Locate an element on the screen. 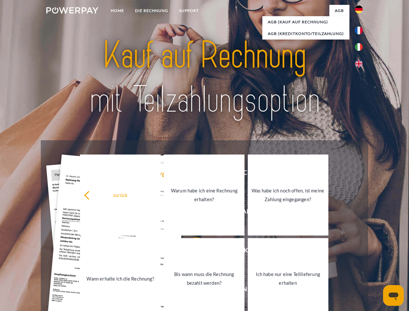 Image resolution: width=409 pixels, height=311 pixels. div: Wann erhalte ich die Rechnung? is located at coordinates (120, 278).